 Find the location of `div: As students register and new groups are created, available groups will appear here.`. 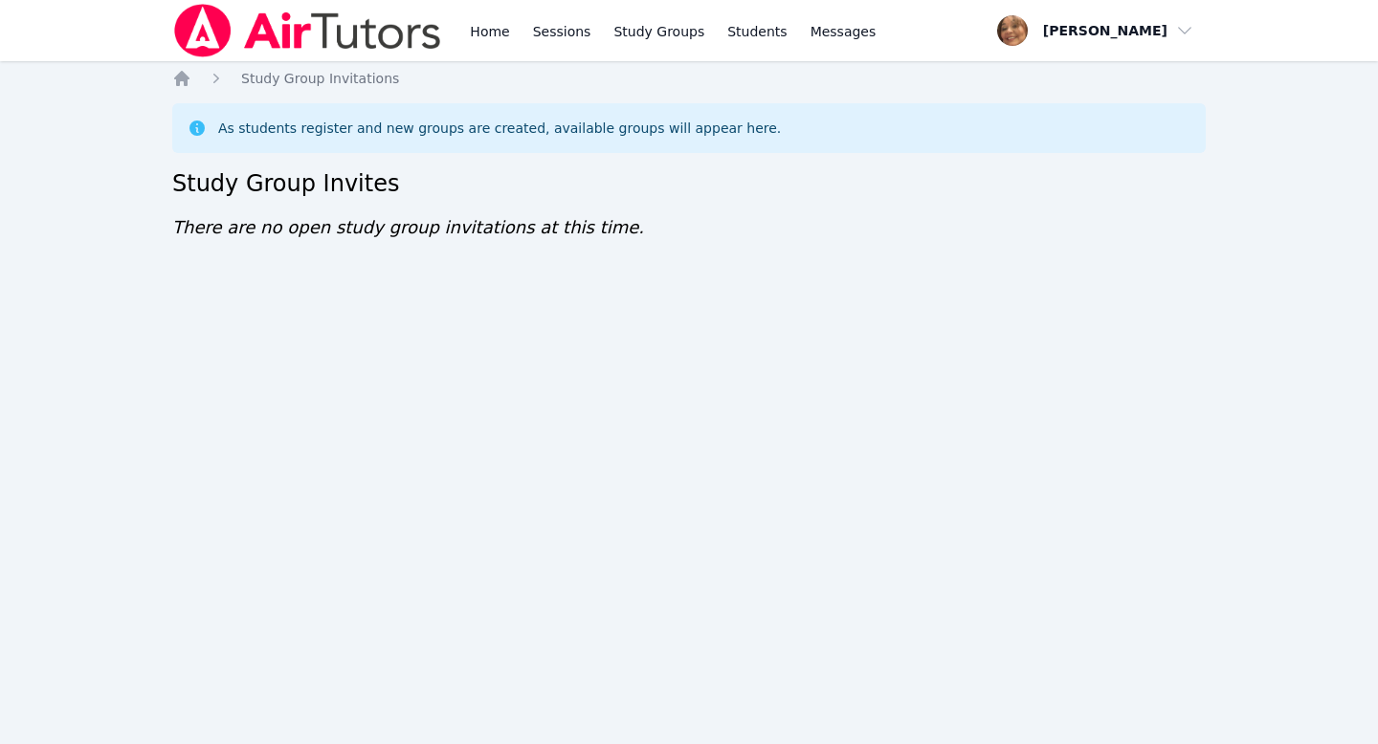

div: As students register and new groups are created, available groups will appear here. is located at coordinates (499, 128).